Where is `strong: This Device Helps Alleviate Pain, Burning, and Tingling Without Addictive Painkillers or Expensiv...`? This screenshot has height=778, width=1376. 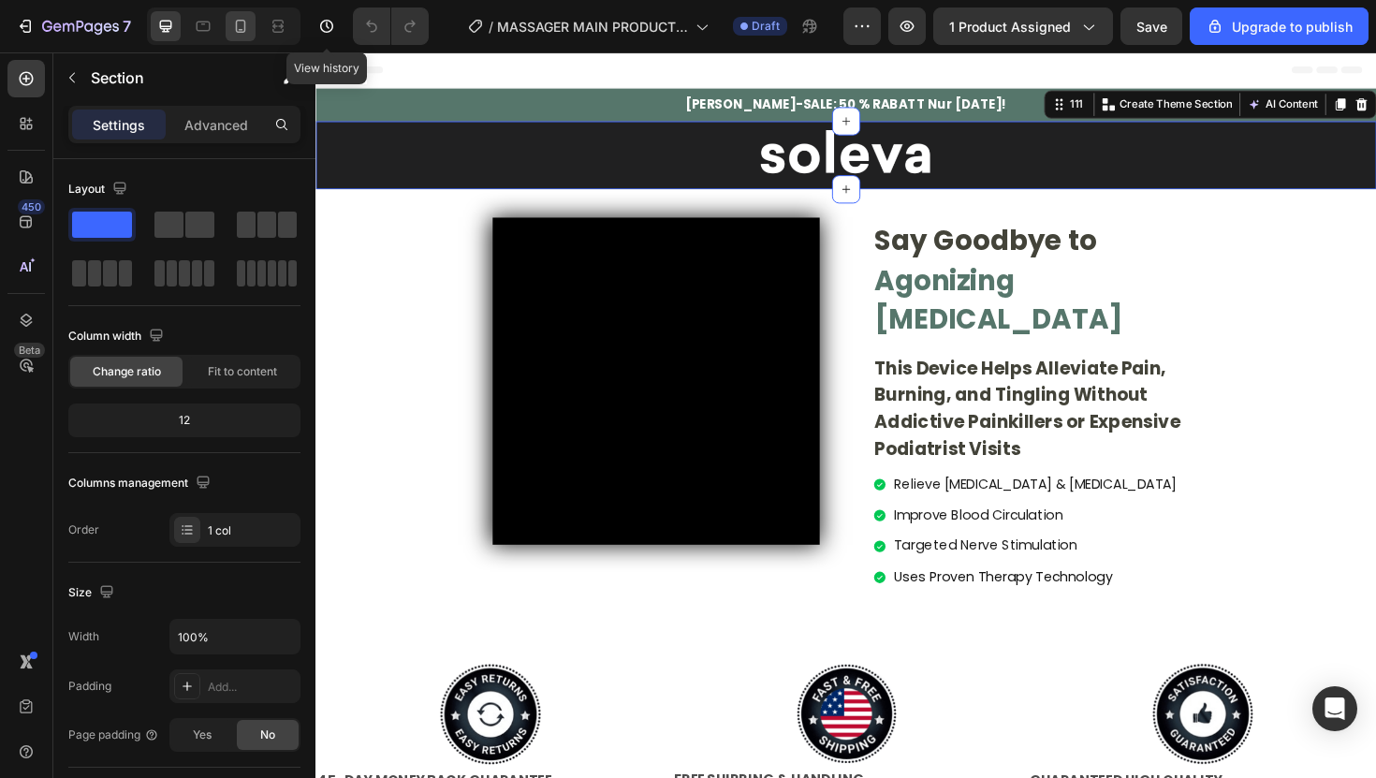
strong: This Device Helps Alleviate Pain, Burning, and Tingling Without Addictive Painkillers or Expensiv... is located at coordinates (754, 377).